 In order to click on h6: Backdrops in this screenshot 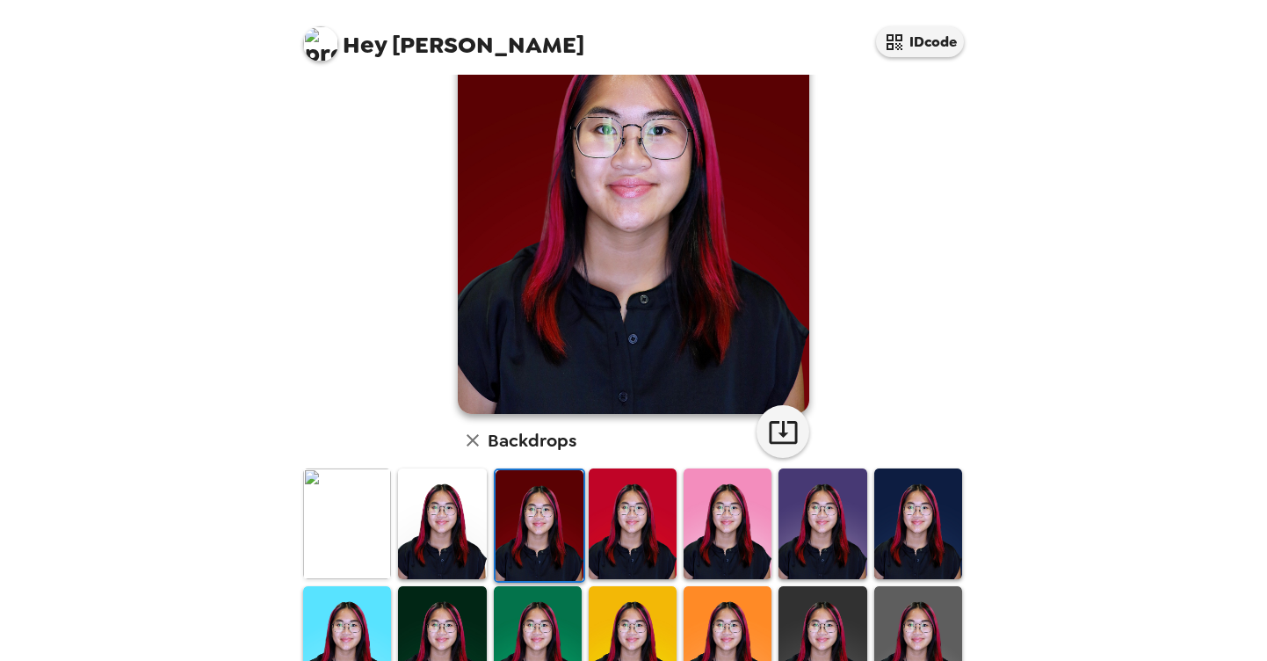, I will do `click(532, 440)`.